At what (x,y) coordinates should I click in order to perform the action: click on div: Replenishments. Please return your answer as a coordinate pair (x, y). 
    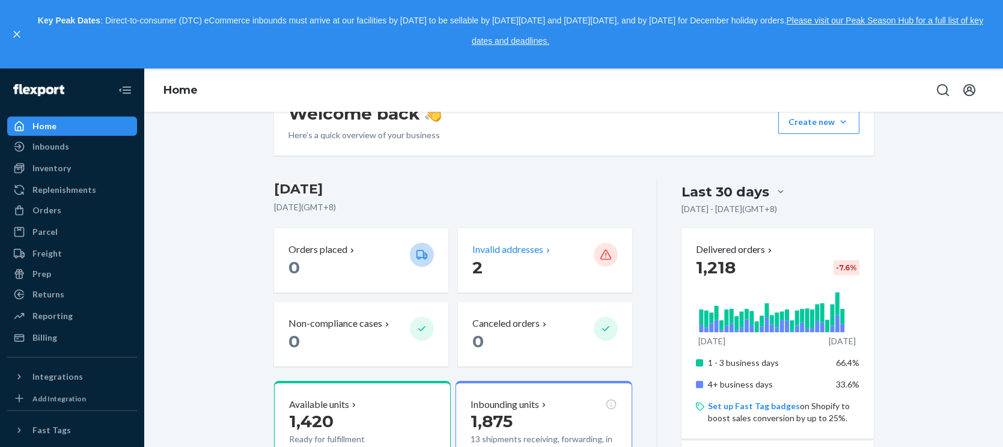
    Looking at the image, I should click on (64, 190).